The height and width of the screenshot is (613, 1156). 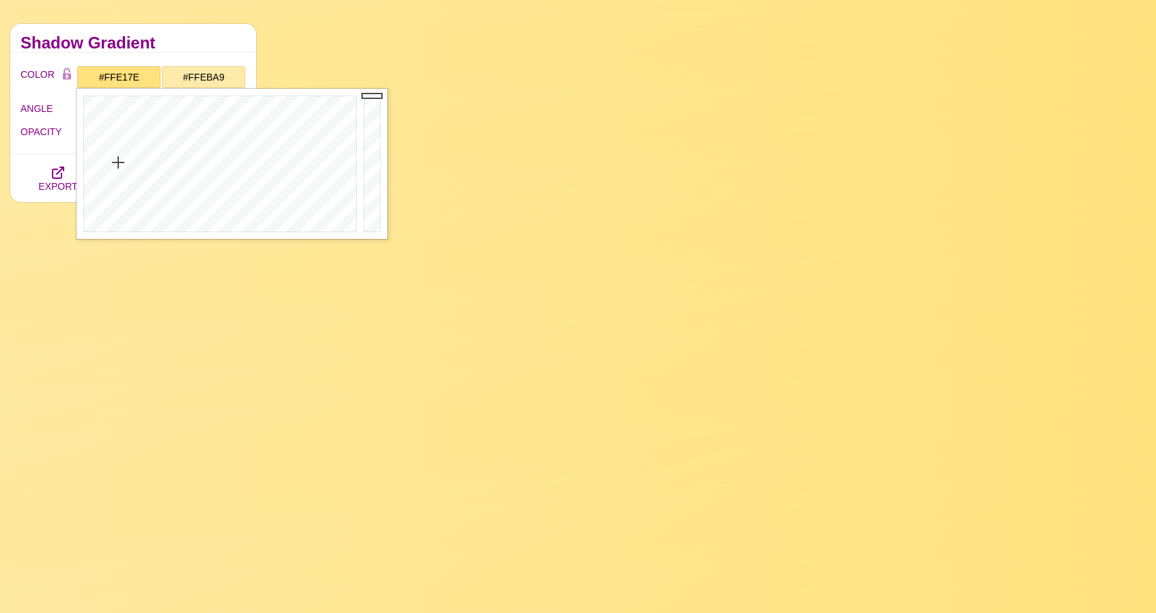 What do you see at coordinates (67, 75) in the screenshot?
I see `button: Color Lock` at bounding box center [67, 75].